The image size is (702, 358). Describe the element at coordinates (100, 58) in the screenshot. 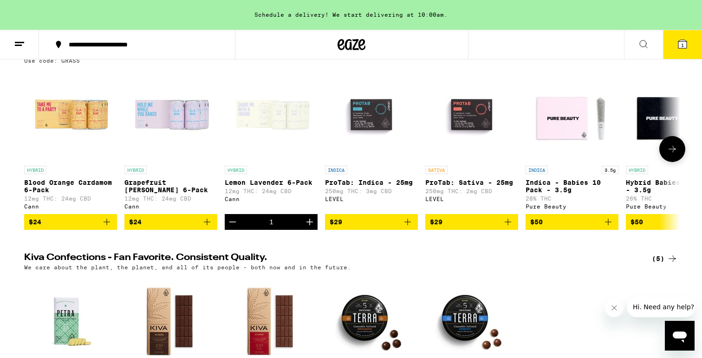

I see `div: Refer a friend with Eaze` at that location.